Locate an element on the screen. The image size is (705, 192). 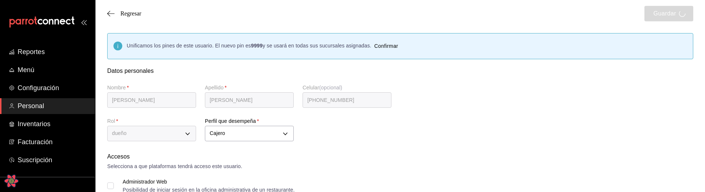
label: Perfil que desempeña is located at coordinates (249, 120).